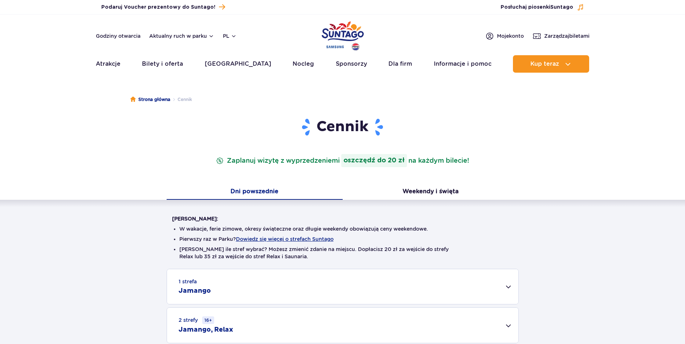 Image resolution: width=685 pixels, height=344 pixels. I want to click on a: Podaruj Voucher prezentowy do Suntago!, so click(163, 7).